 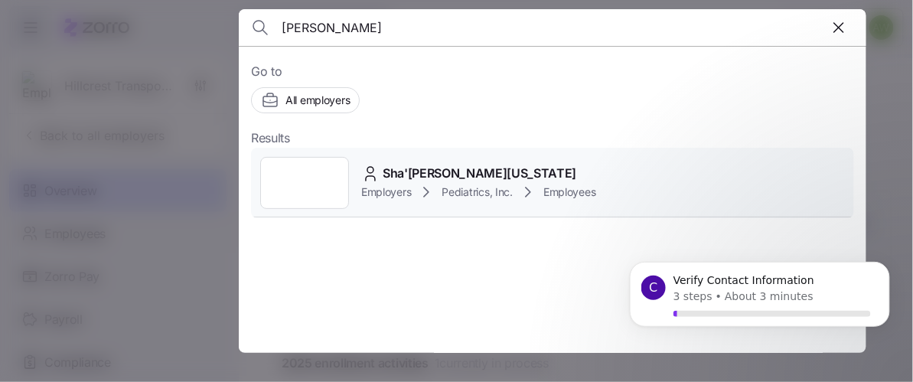 I want to click on span: All employers, so click(x=317, y=100).